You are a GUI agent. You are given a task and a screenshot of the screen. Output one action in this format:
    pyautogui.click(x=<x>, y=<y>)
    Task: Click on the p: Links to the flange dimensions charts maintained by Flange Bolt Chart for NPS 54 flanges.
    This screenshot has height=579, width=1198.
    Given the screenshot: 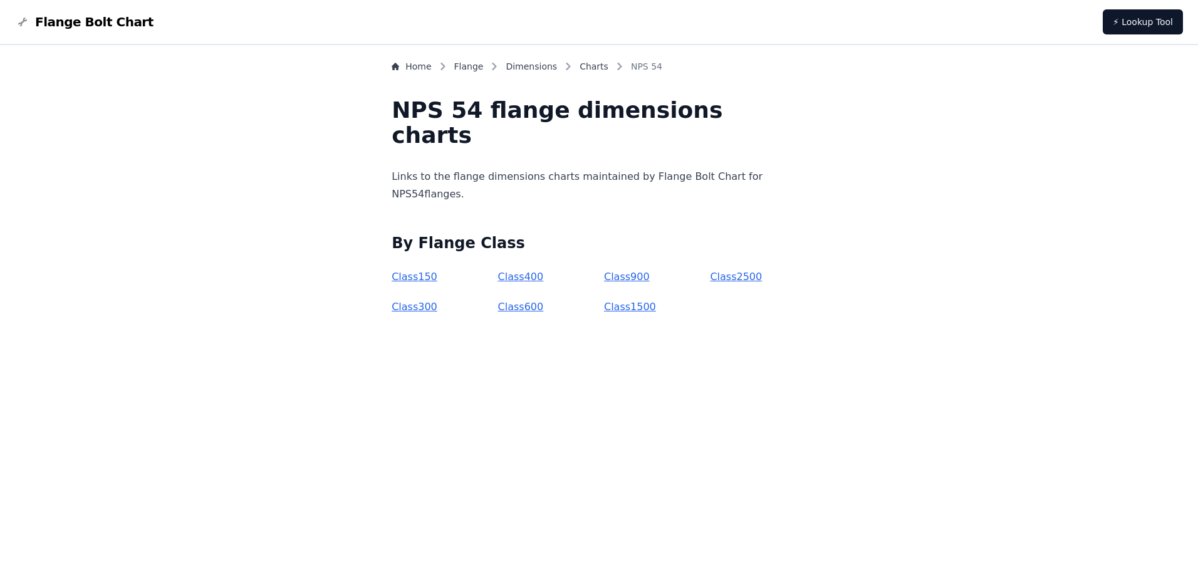 What is the action you would take?
    pyautogui.click(x=599, y=185)
    